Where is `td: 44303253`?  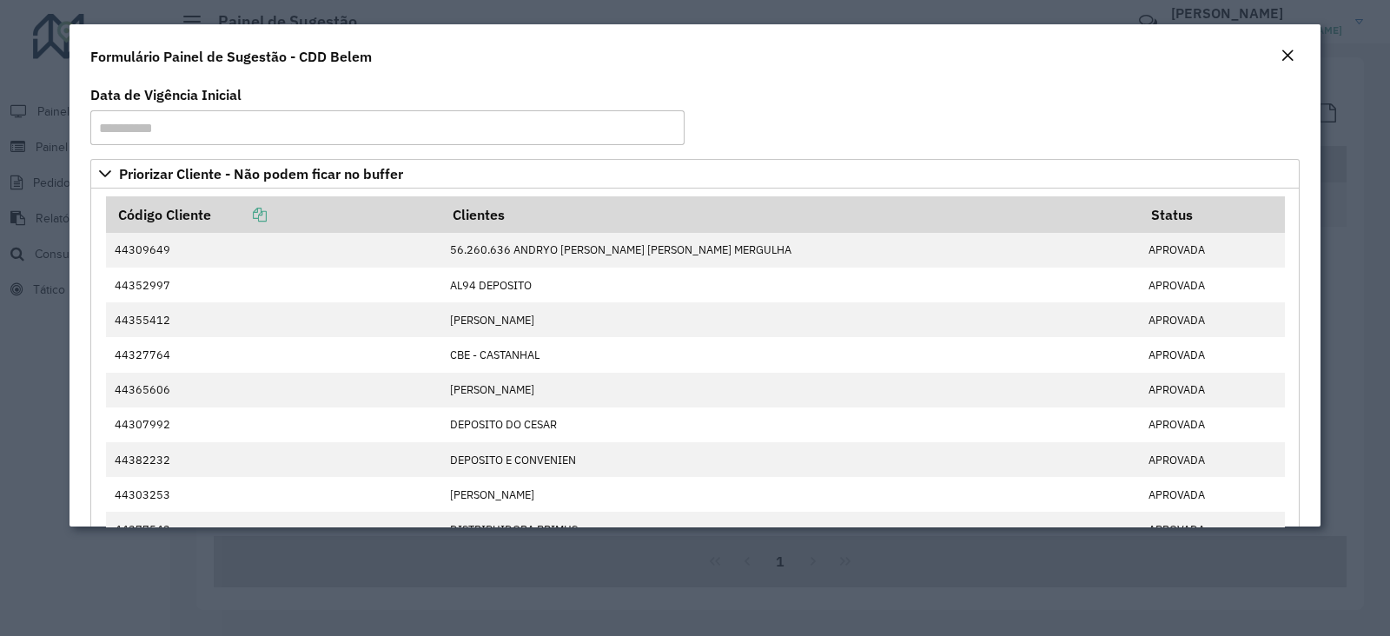 td: 44303253 is located at coordinates (274, 494).